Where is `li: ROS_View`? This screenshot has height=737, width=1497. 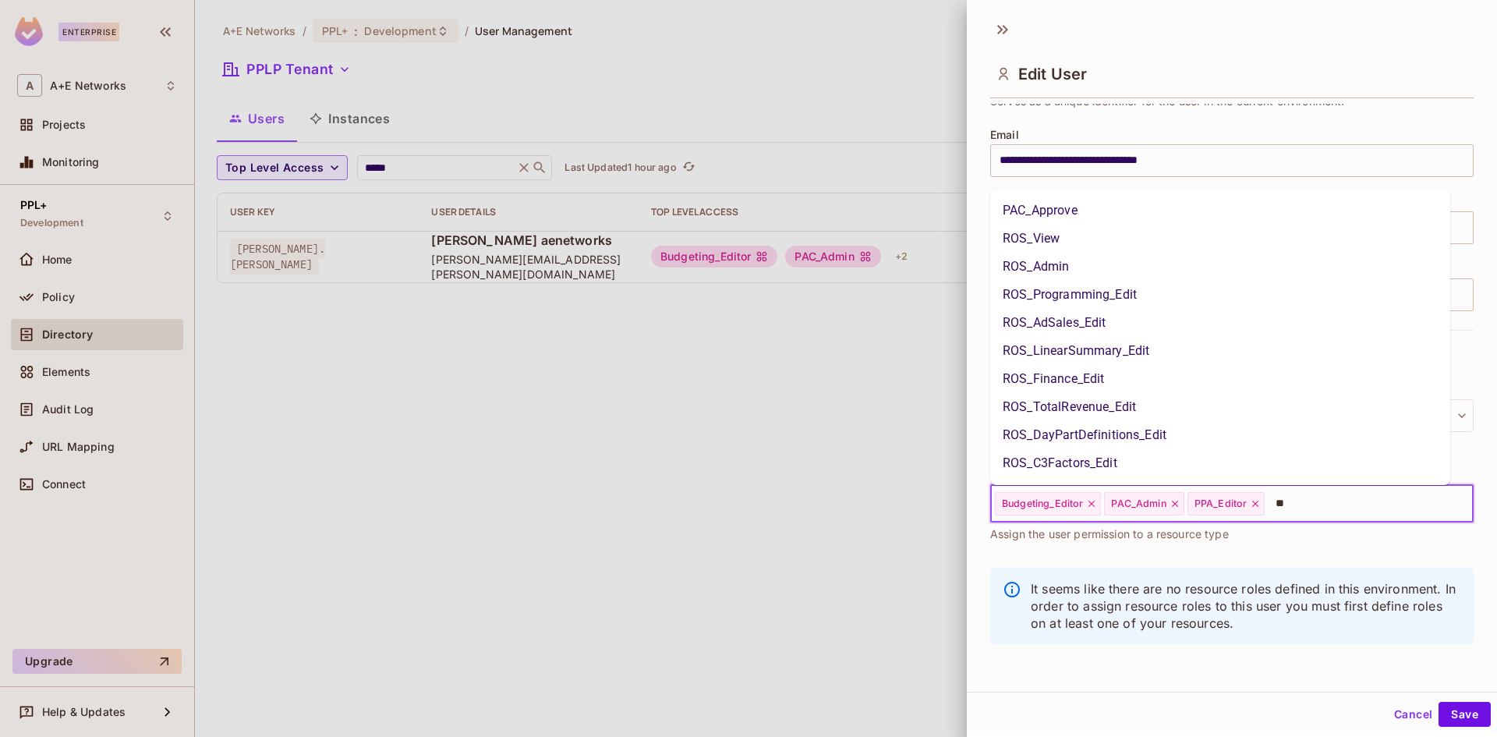 li: ROS_View is located at coordinates (1220, 239).